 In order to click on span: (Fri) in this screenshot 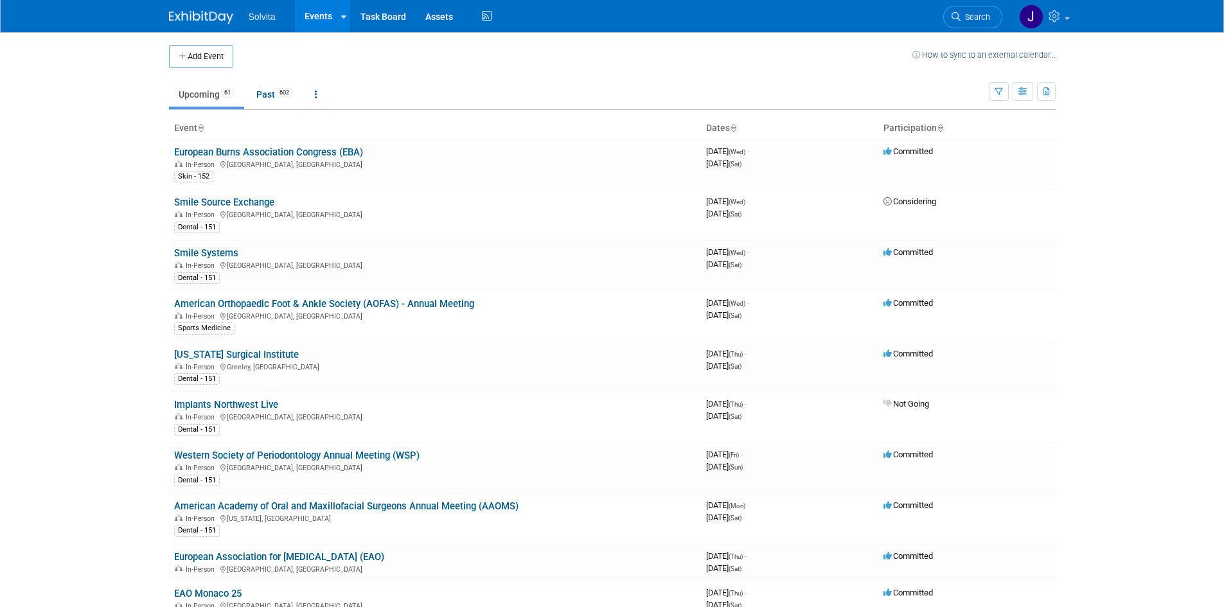, I will do `click(734, 455)`.